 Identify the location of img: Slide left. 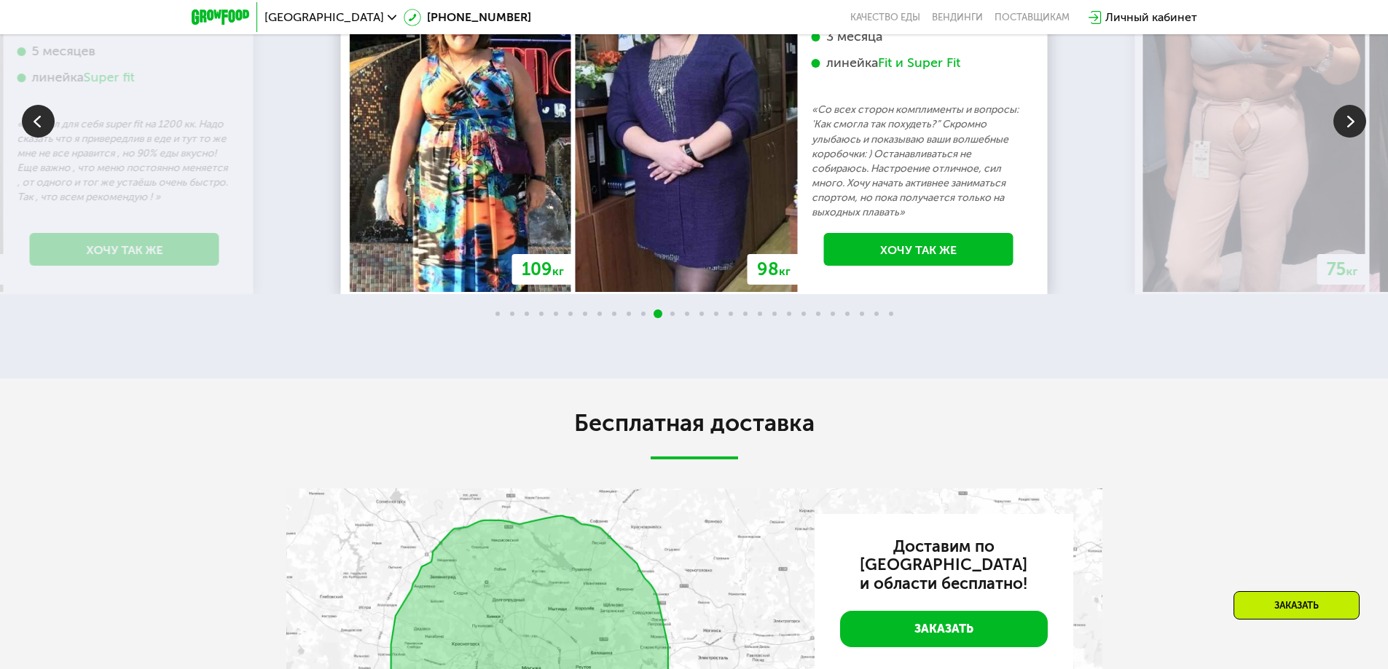
(38, 121).